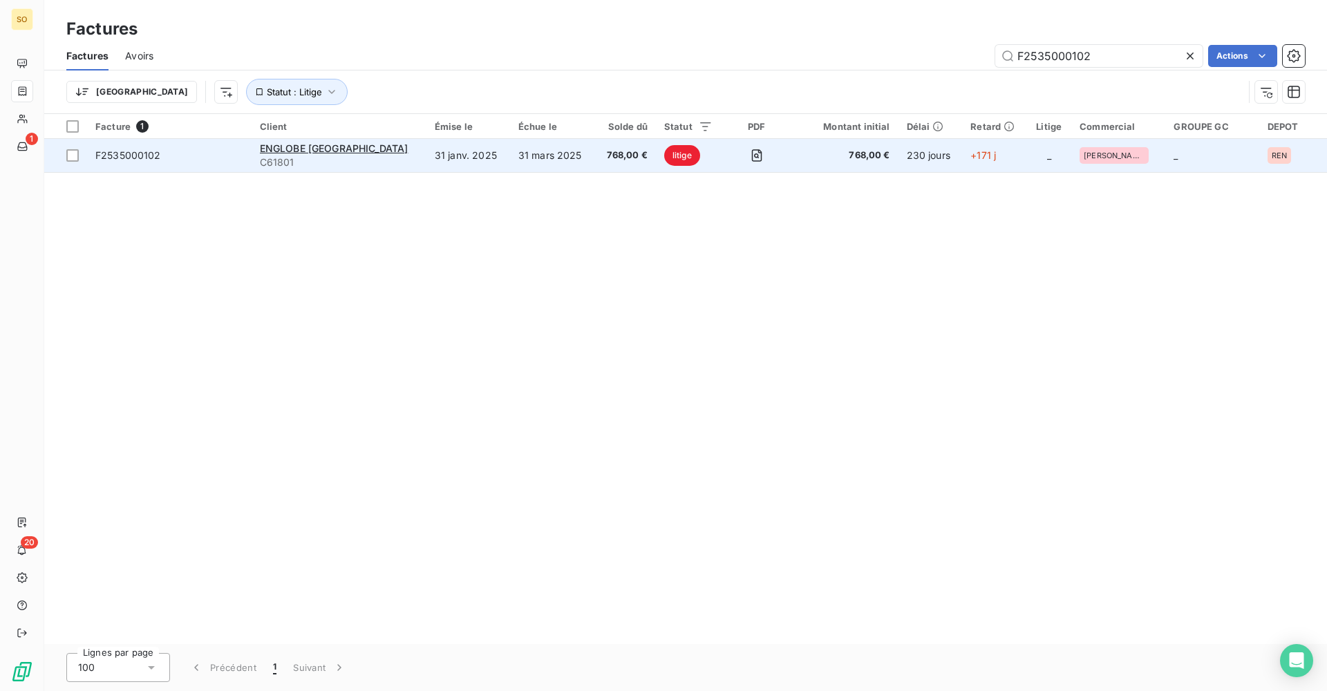  Describe the element at coordinates (274, 668) in the screenshot. I see `button: 1` at that location.